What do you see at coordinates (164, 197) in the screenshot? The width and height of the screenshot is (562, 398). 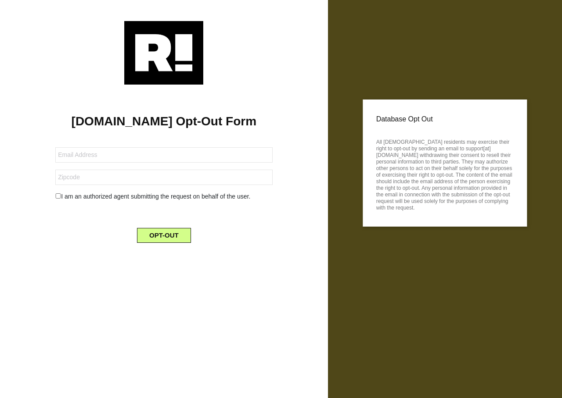 I see `div: I am an authorized agent submitting the request on behalf of the user.` at bounding box center [164, 197].